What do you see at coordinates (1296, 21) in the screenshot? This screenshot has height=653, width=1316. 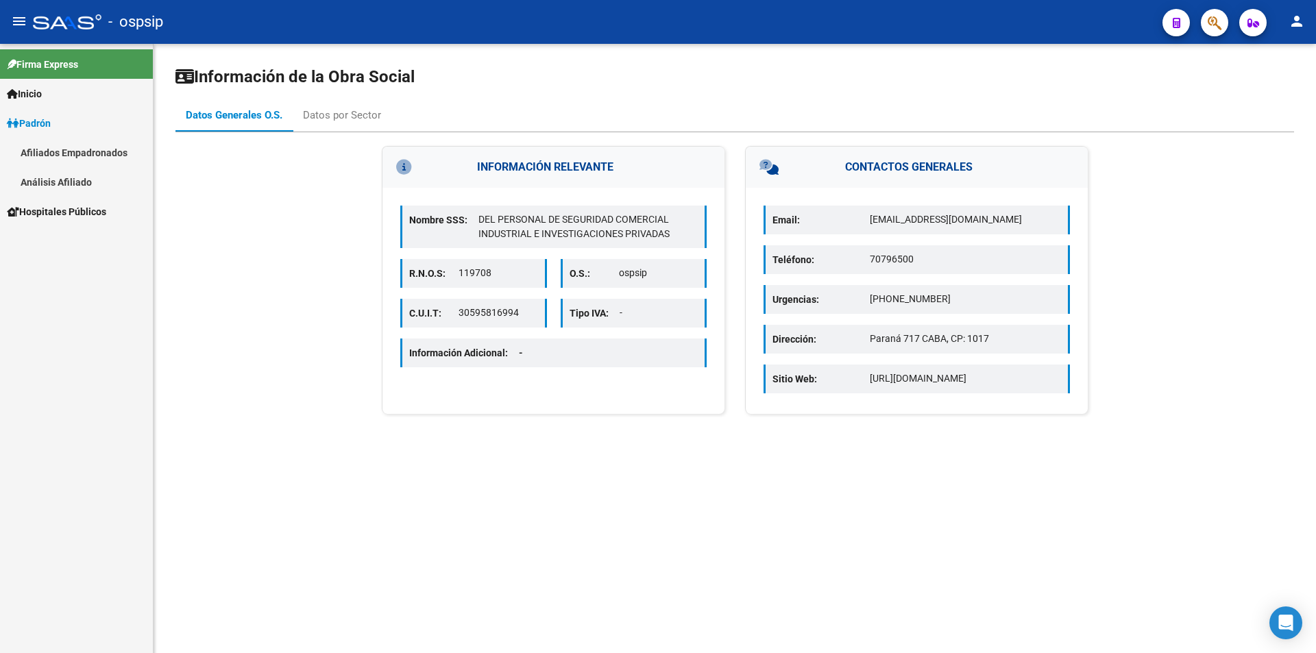 I see `mat-icon: person` at bounding box center [1296, 21].